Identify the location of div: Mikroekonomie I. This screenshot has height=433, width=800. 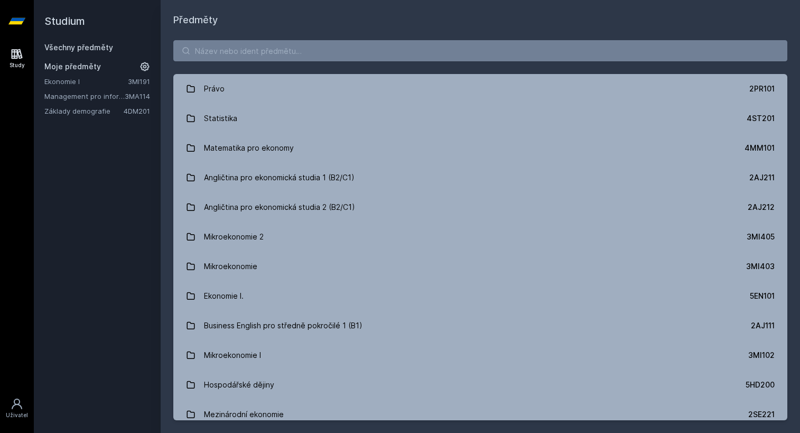
(232, 355).